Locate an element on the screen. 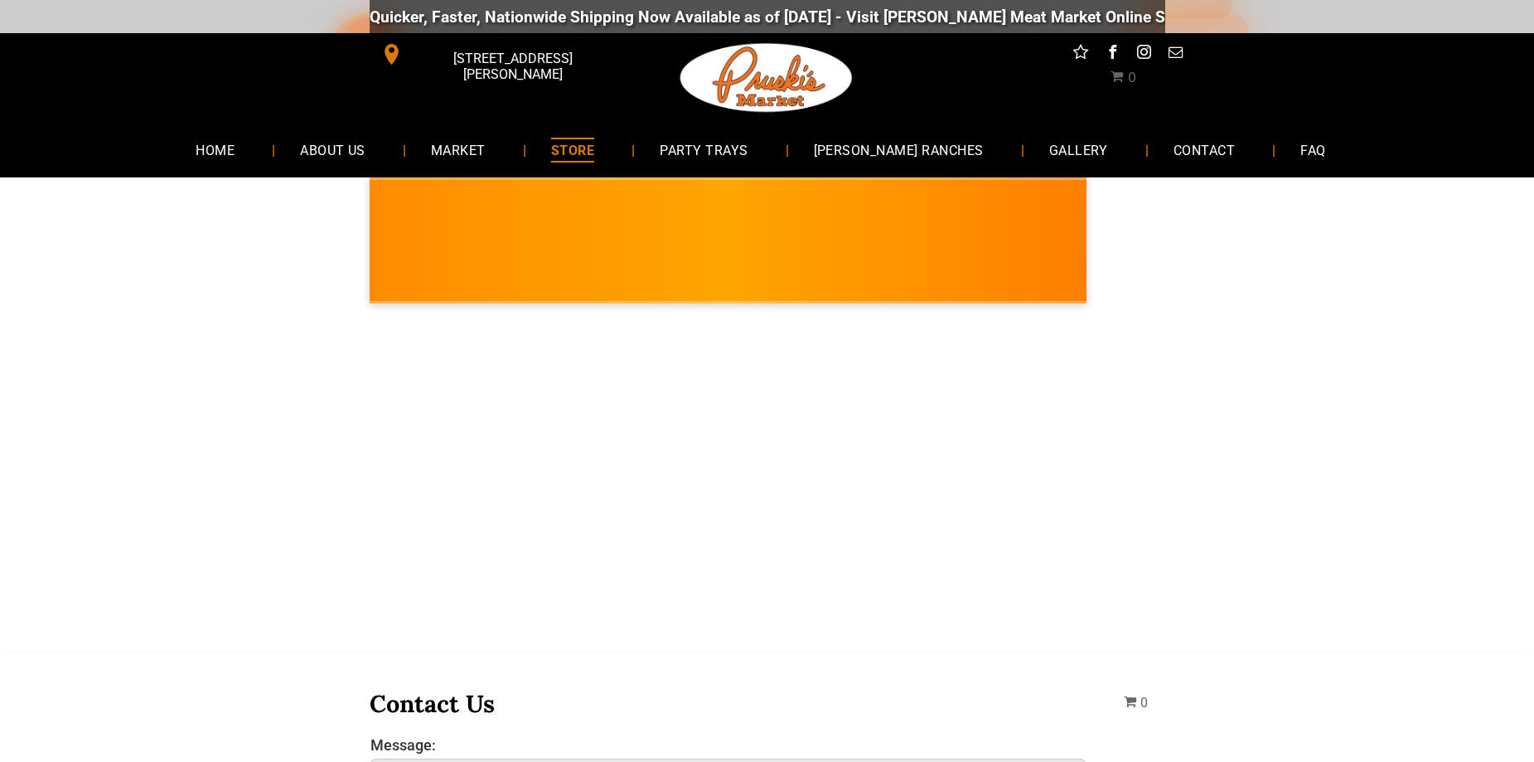  a: FAQ is located at coordinates (1313, 149).